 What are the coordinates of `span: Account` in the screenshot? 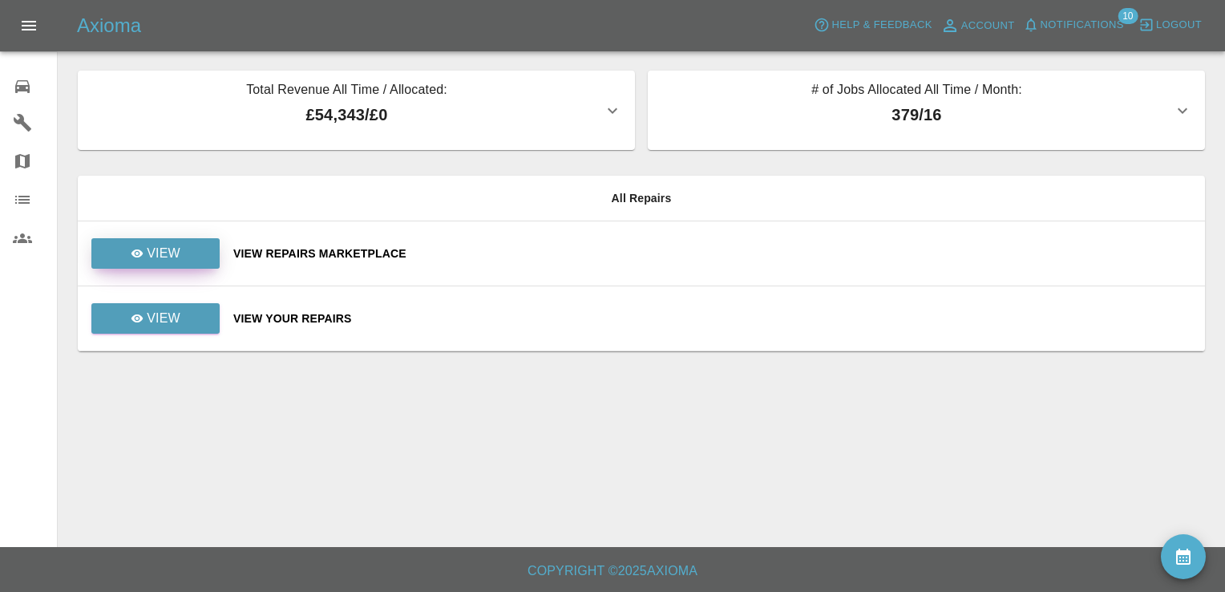 It's located at (988, 26).